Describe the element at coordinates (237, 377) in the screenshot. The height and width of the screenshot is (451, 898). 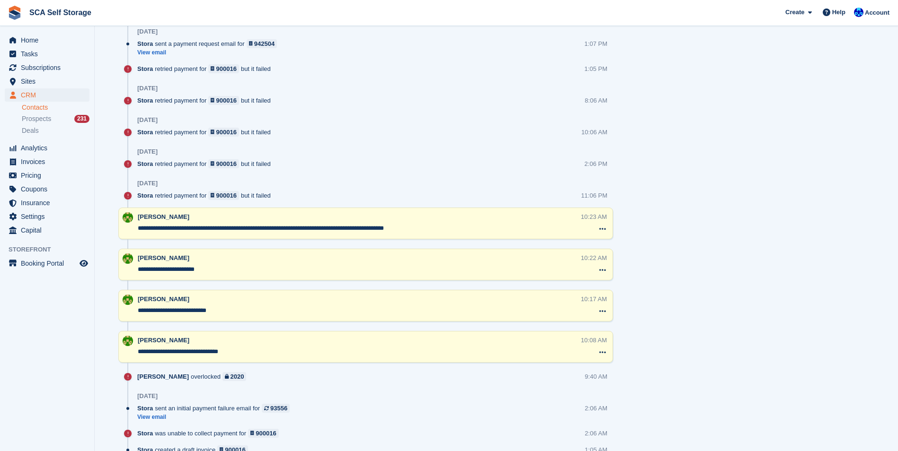
I see `div: 2020` at that location.